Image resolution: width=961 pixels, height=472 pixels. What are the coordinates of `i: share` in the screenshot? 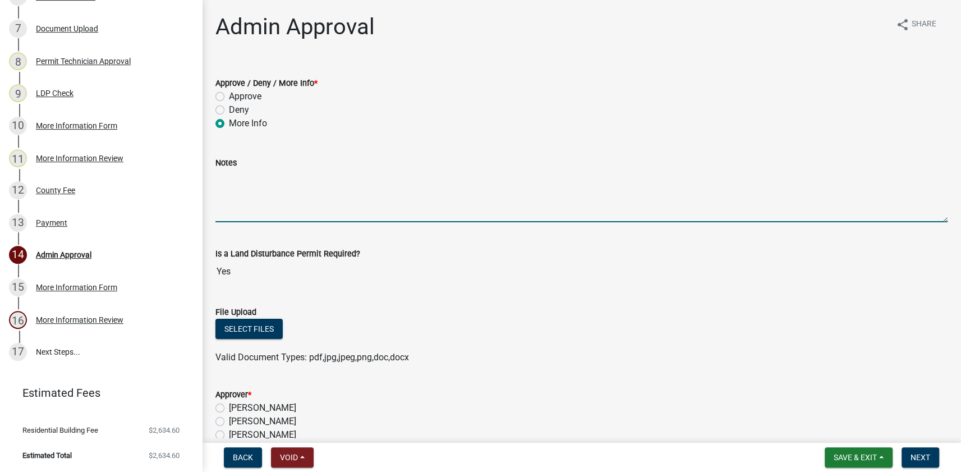 It's located at (902, 25).